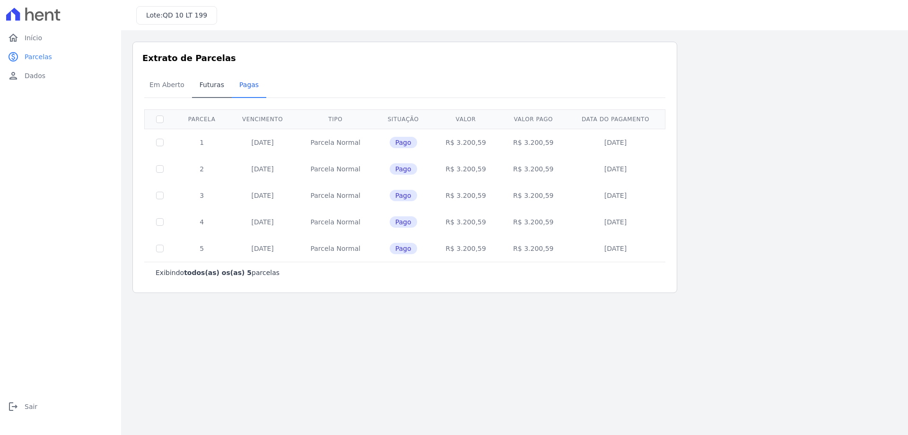  I want to click on th: Valor, so click(466, 119).